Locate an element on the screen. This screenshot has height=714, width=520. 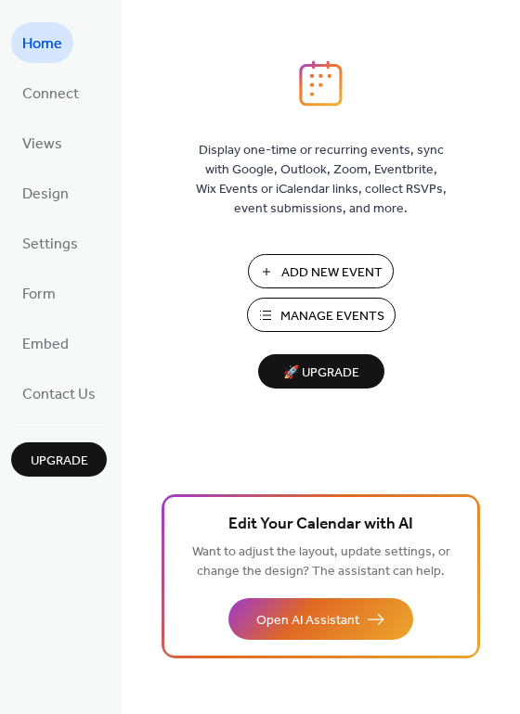
span: Connect is located at coordinates (50, 95).